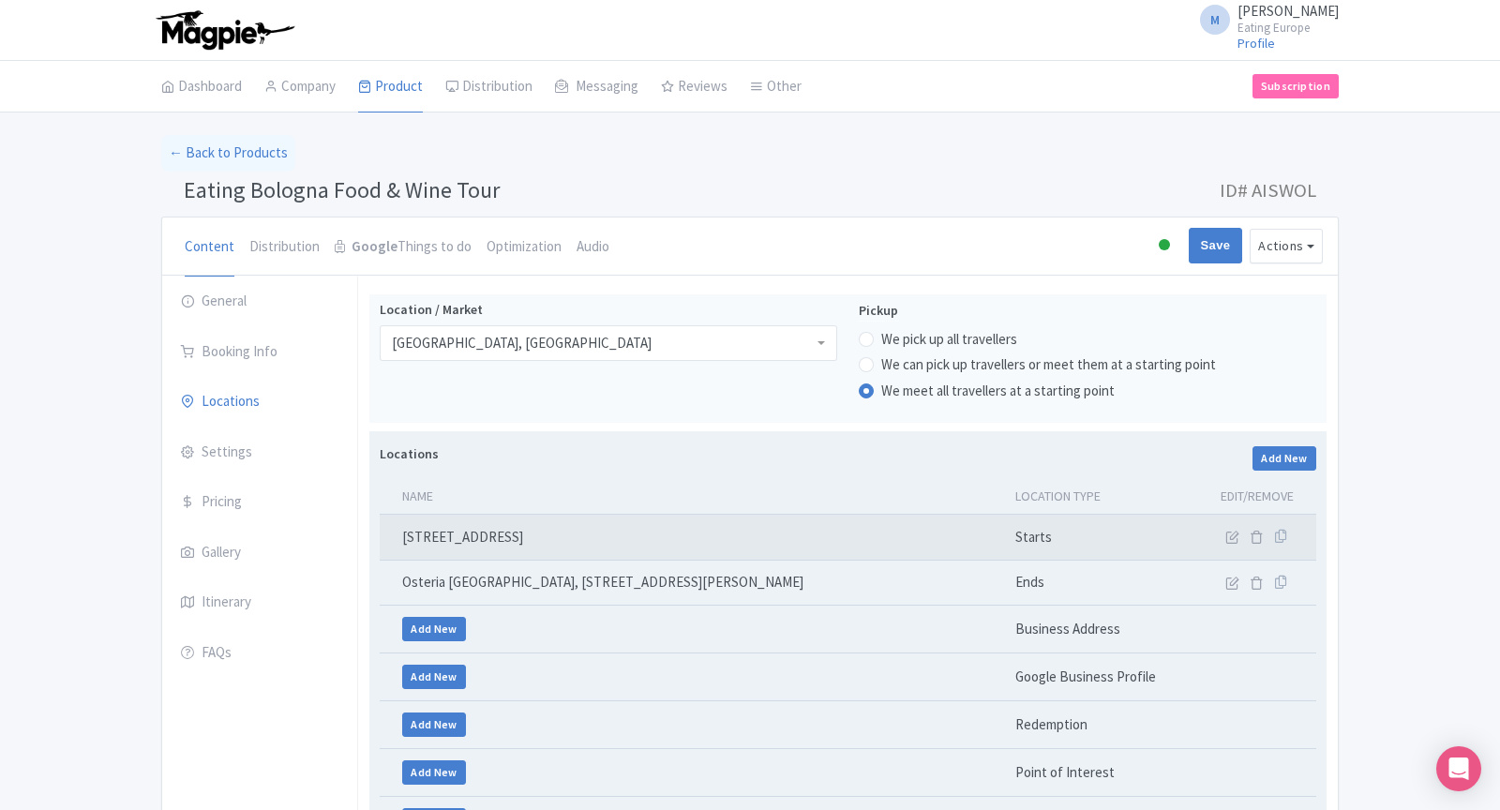  What do you see at coordinates (260, 653) in the screenshot?
I see `a: FAQs` at bounding box center [260, 653].